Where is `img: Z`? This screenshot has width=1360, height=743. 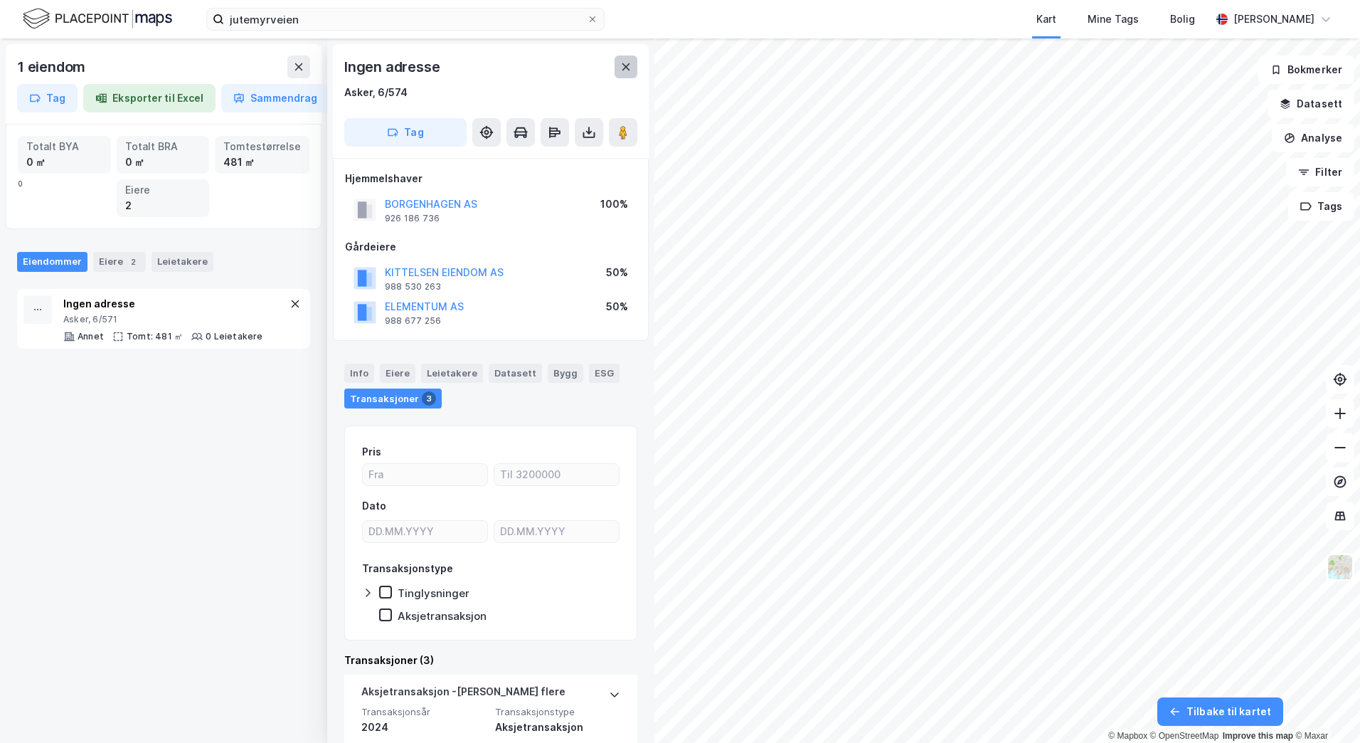 img: Z is located at coordinates (1340, 567).